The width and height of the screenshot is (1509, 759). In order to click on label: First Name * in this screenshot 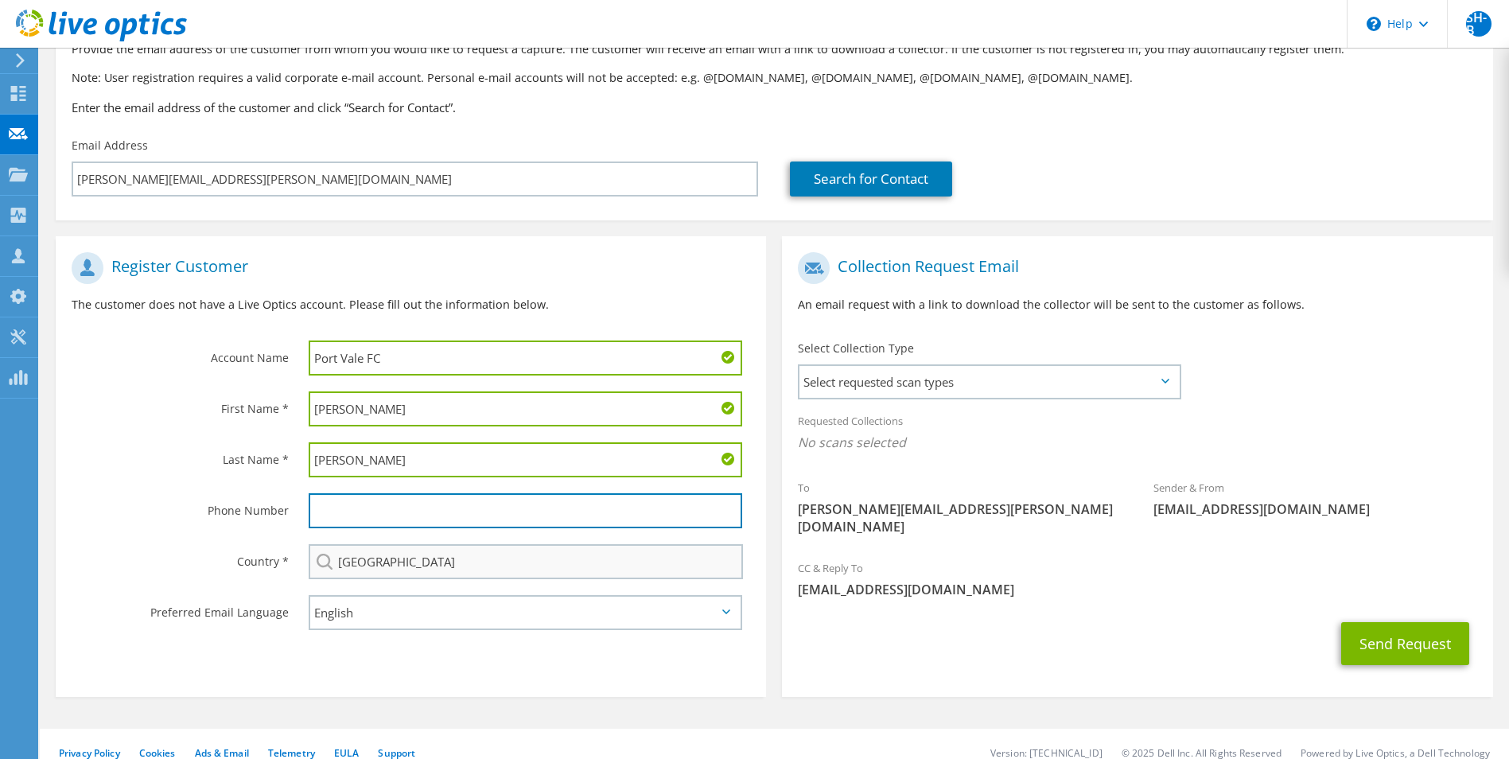, I will do `click(180, 404)`.